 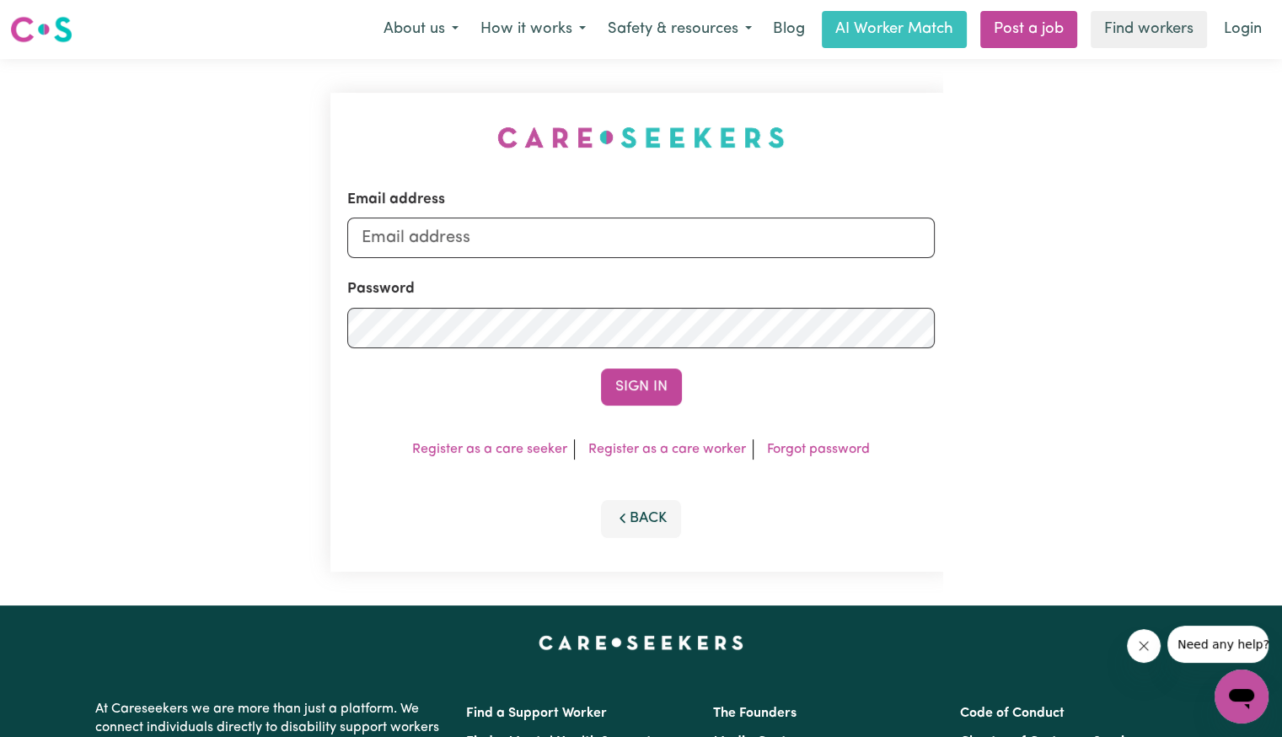 I want to click on a: Forgot password, so click(x=818, y=449).